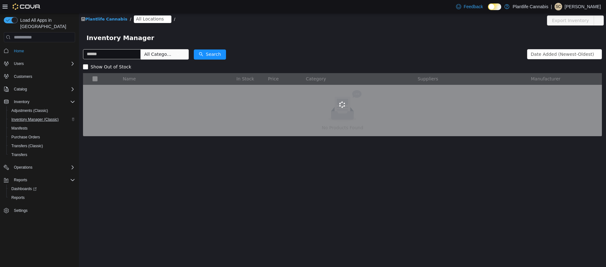  Describe the element at coordinates (488, 10) in the screenshot. I see `span: Dark Mode` at that location.